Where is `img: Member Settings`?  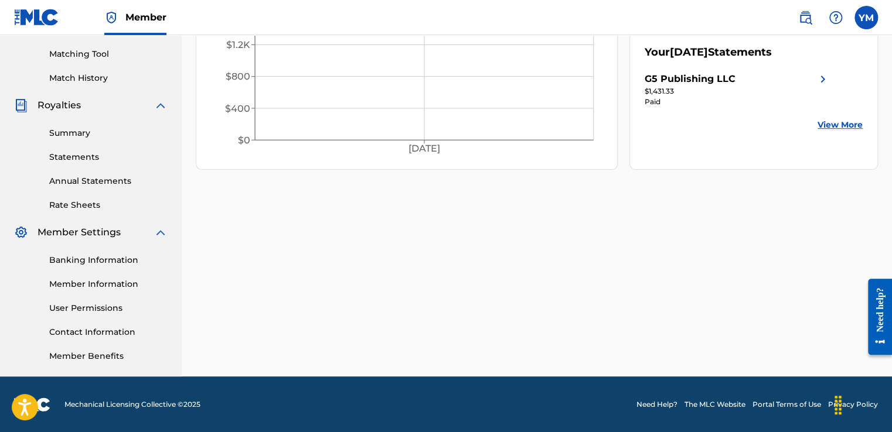
img: Member Settings is located at coordinates (21, 233).